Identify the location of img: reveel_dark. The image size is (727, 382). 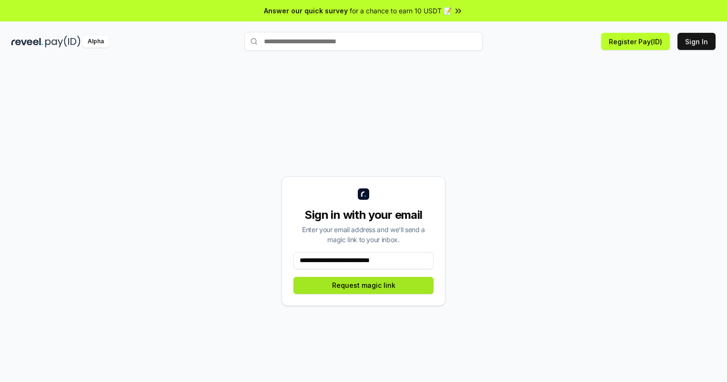
(27, 41).